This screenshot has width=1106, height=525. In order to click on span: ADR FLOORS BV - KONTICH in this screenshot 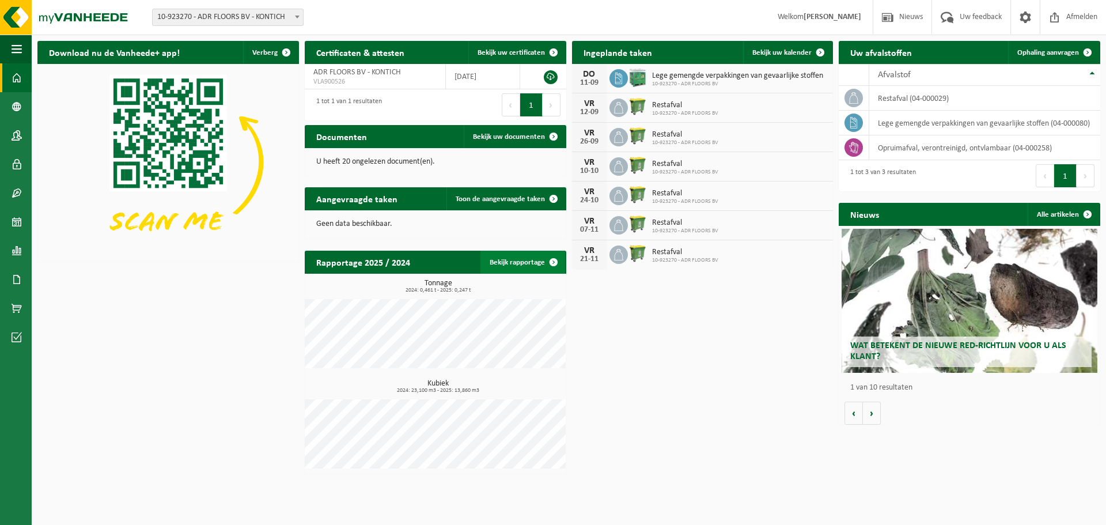, I will do `click(357, 72)`.